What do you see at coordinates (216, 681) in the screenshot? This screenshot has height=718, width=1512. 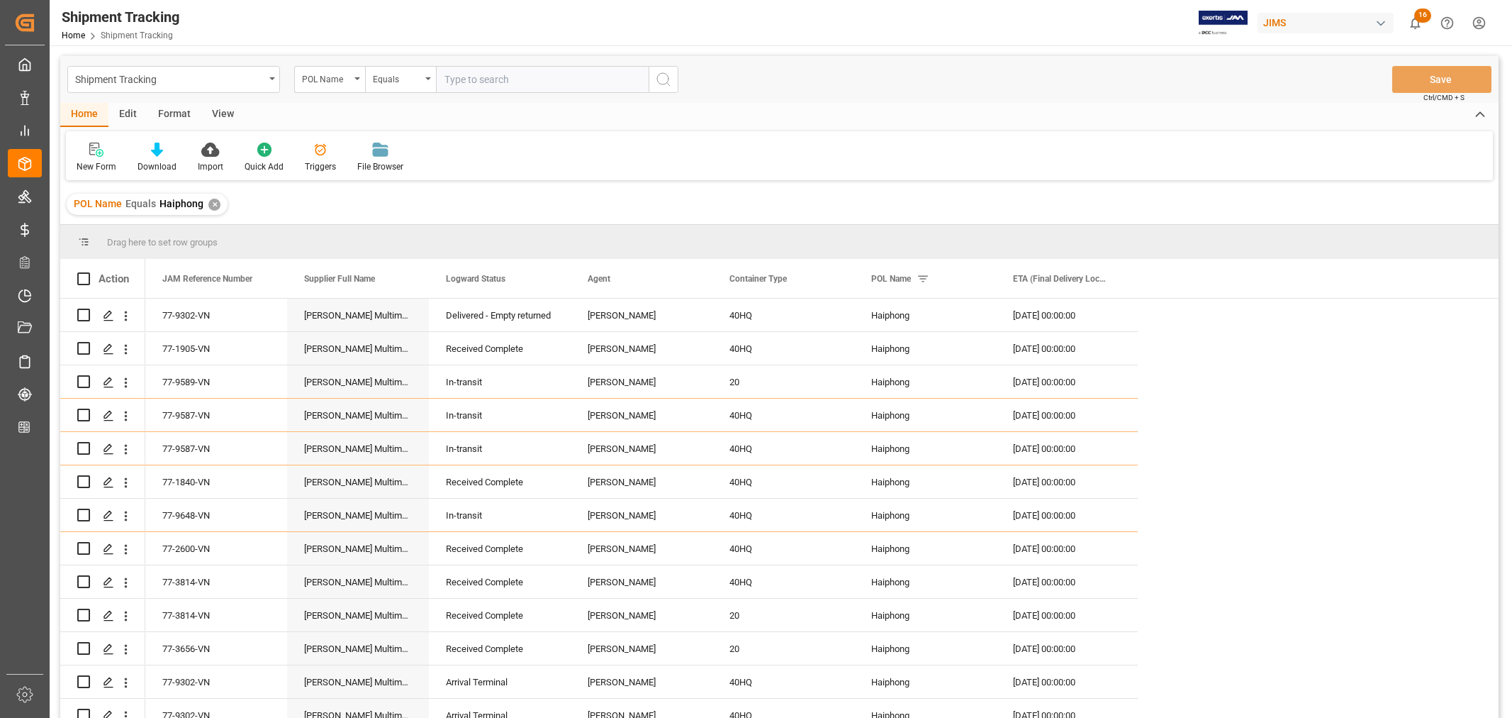 I see `div: 77-9302-VN` at bounding box center [216, 681].